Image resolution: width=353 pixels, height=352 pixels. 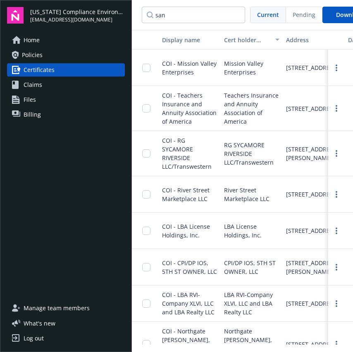 What do you see at coordinates (66, 40) in the screenshot?
I see `a: Home` at bounding box center [66, 40].